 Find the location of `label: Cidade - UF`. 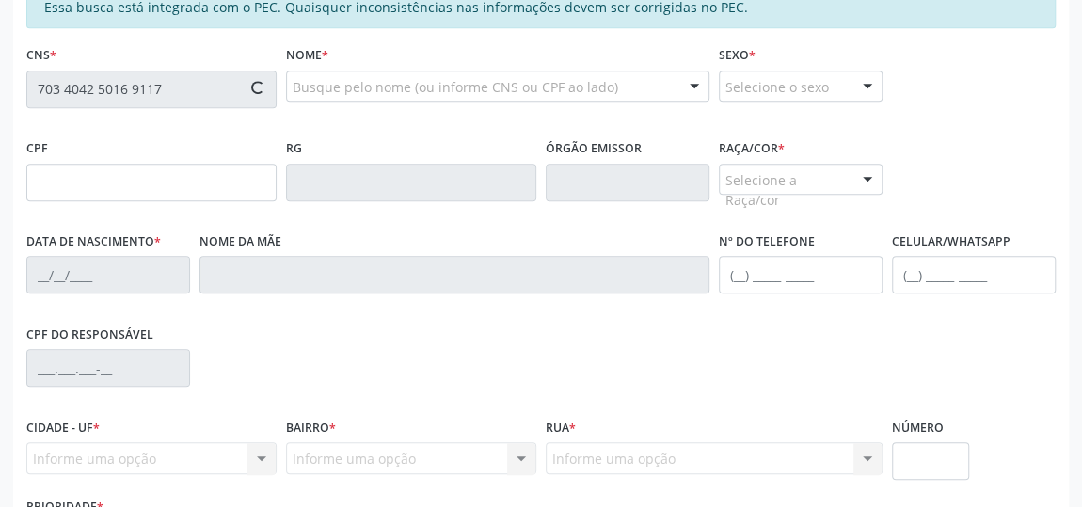

label: Cidade - UF is located at coordinates (63, 427).